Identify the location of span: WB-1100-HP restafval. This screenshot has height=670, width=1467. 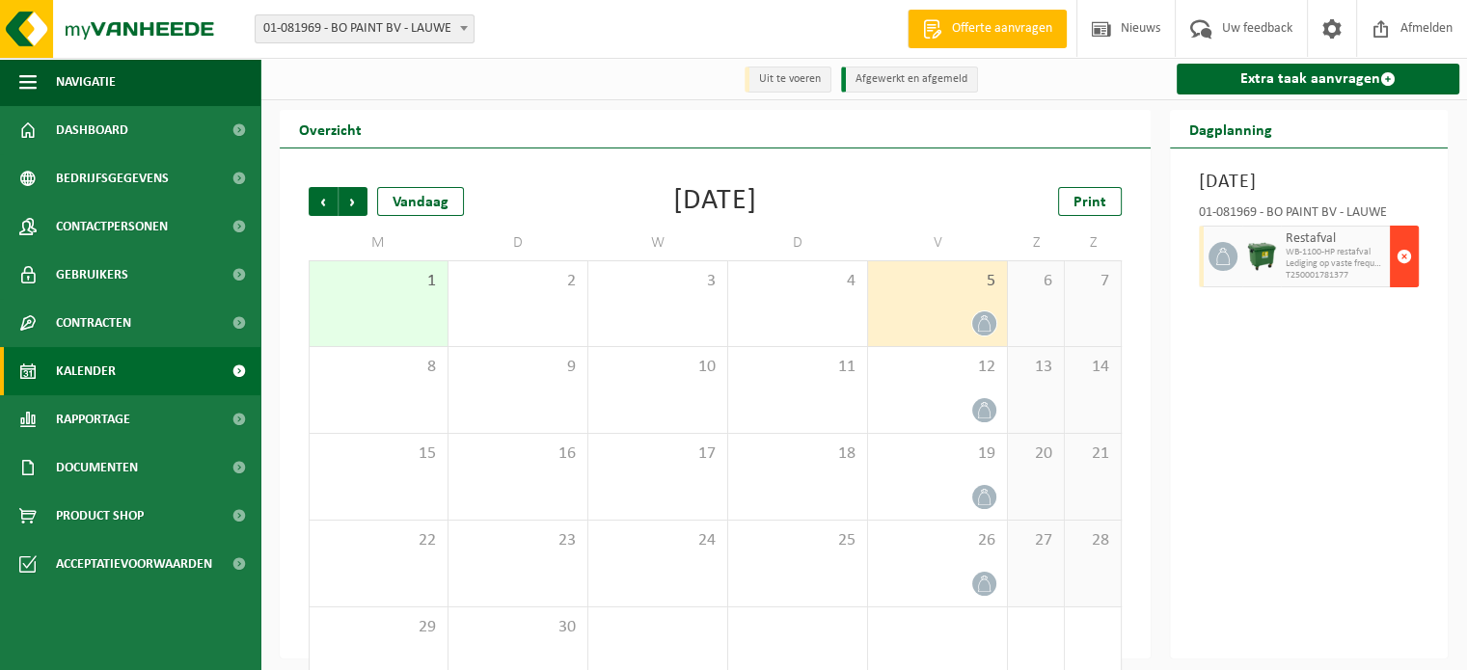
(1335, 253).